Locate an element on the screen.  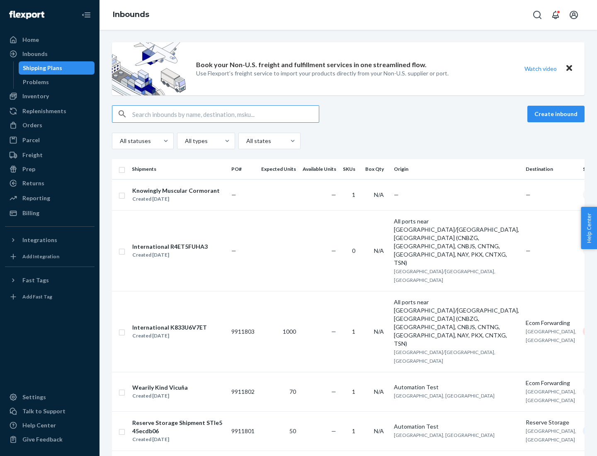
p: Use Flexport’s freight service to import your products directly from your Non-U.S. supplier or port. is located at coordinates (322, 73).